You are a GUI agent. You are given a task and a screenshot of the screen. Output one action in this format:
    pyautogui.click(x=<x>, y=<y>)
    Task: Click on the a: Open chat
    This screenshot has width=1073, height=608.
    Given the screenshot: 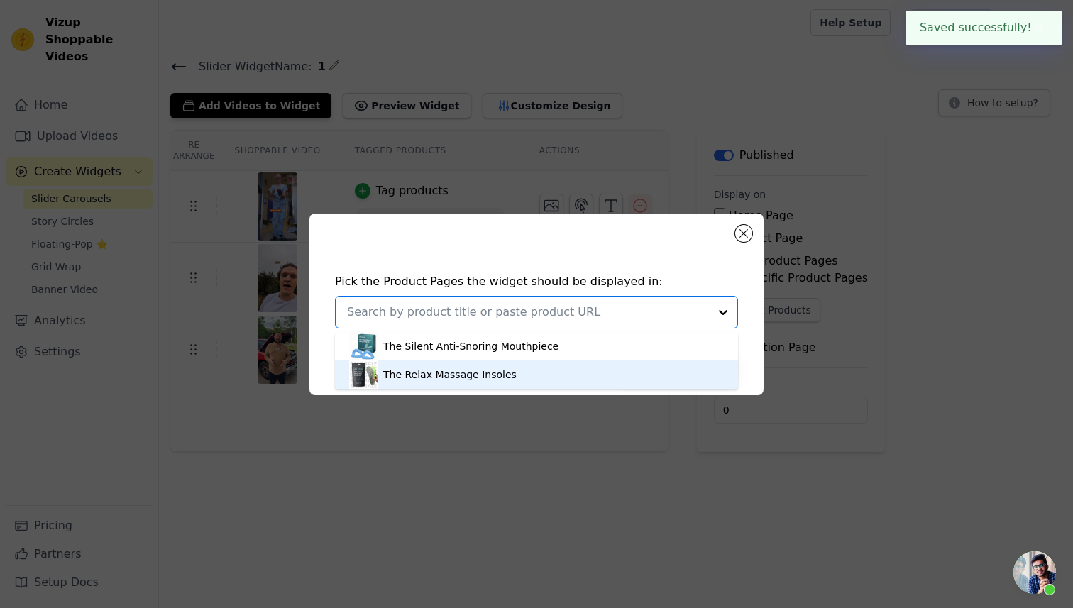 What is the action you would take?
    pyautogui.click(x=1035, y=573)
    